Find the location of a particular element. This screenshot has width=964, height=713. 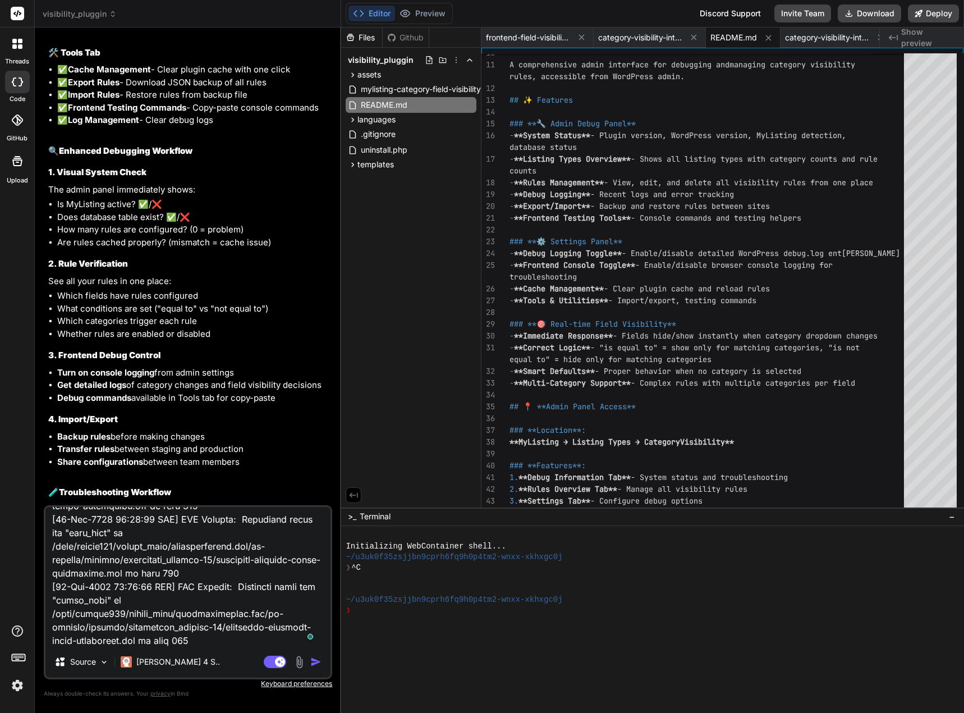

img: Pick Models is located at coordinates (104, 662).